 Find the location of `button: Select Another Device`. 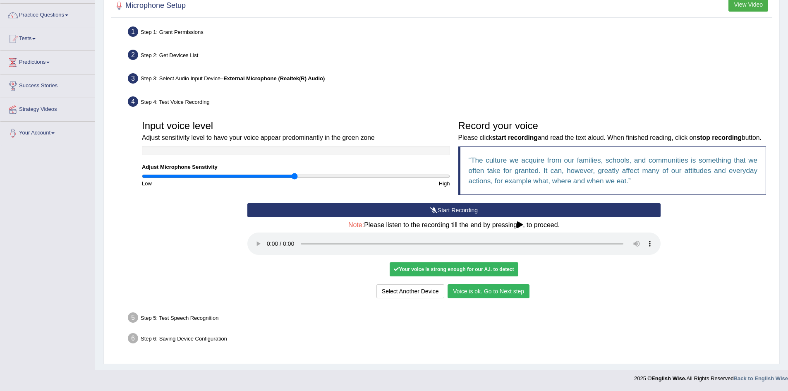

button: Select Another Device is located at coordinates (410, 291).